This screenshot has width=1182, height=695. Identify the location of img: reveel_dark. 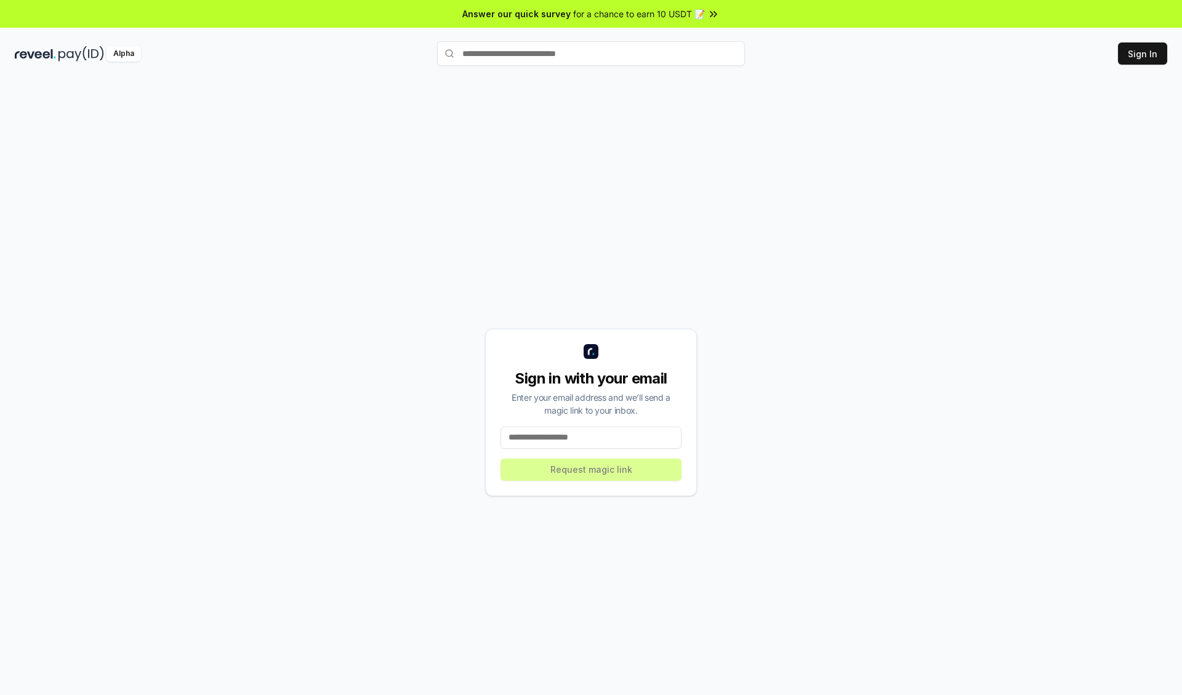
(35, 54).